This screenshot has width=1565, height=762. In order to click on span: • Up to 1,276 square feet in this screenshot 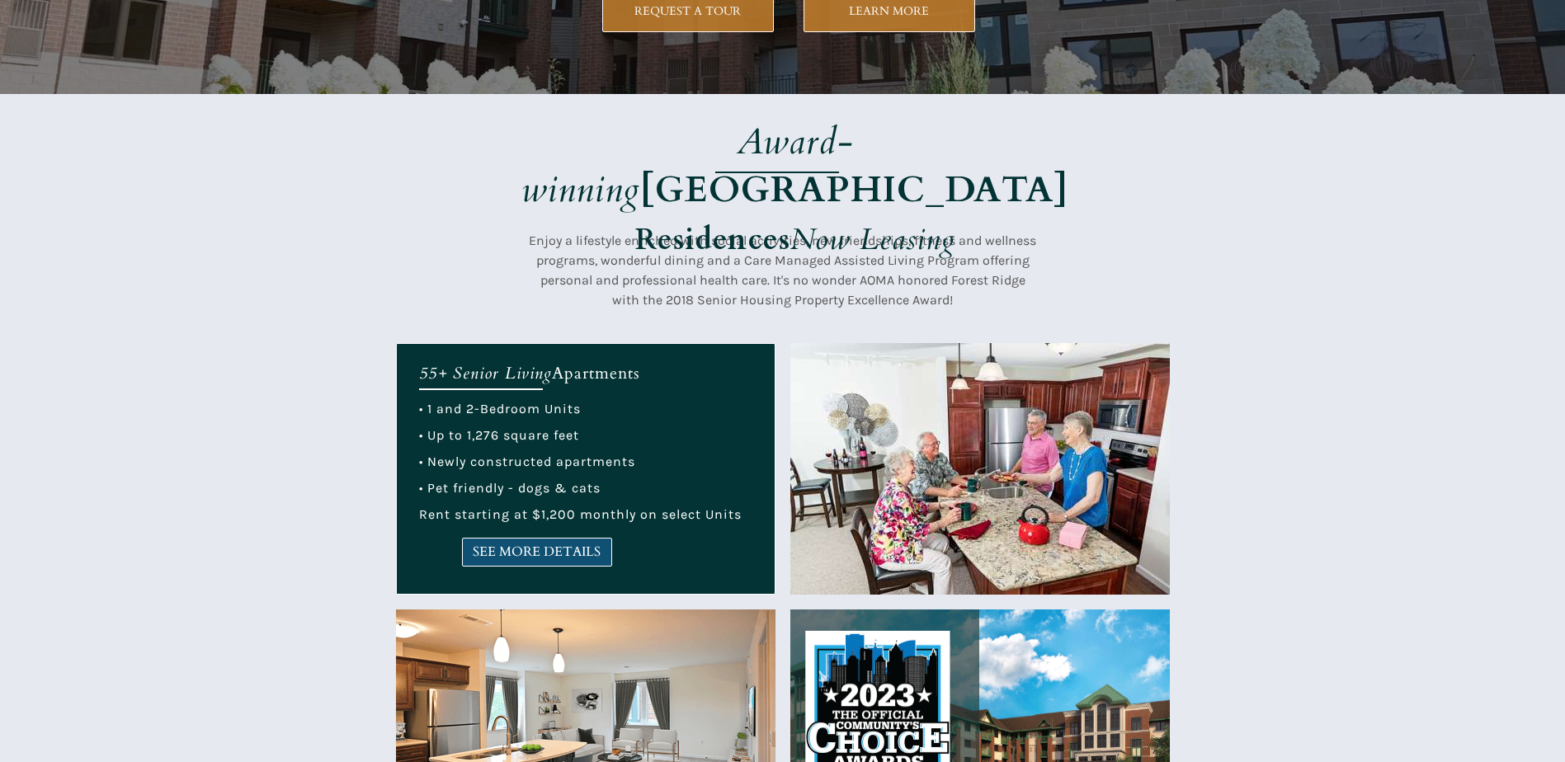, I will do `click(499, 435)`.